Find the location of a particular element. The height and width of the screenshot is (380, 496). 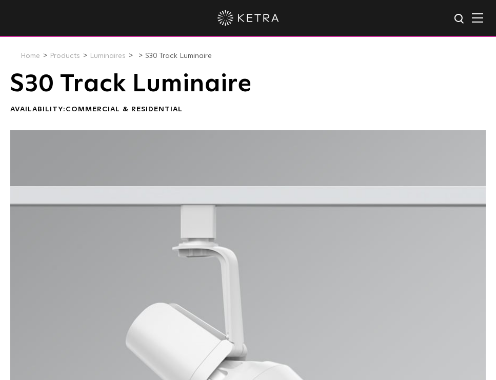

a: Products is located at coordinates (65, 56).